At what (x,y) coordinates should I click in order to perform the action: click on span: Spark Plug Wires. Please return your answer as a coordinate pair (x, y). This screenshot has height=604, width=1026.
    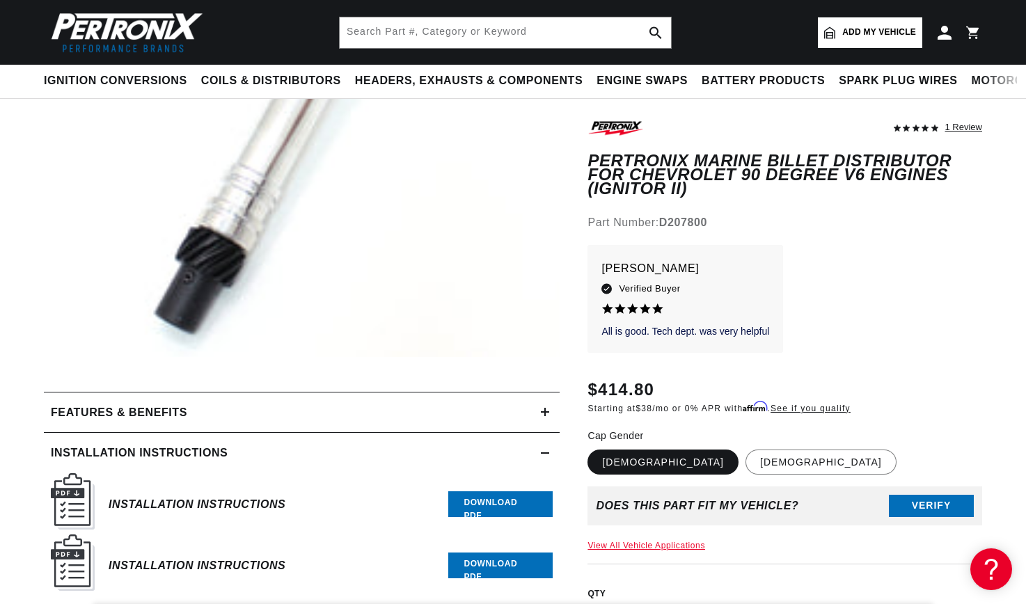
    Looking at the image, I should click on (898, 81).